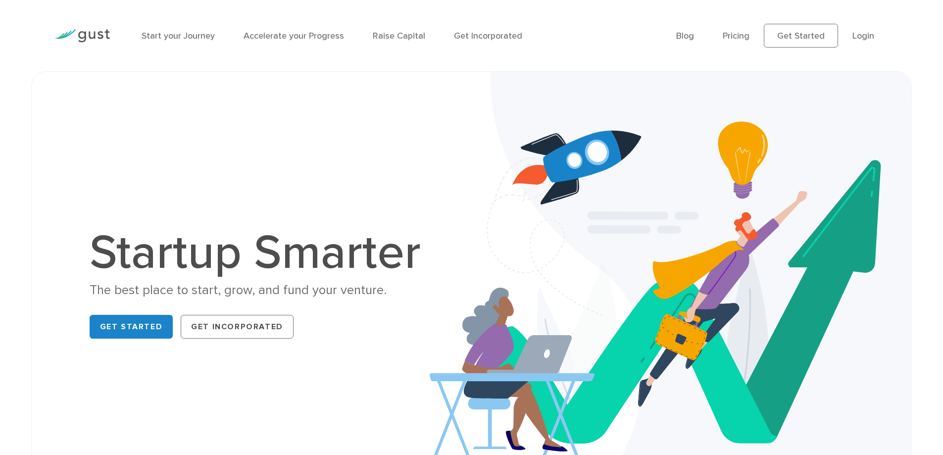 The height and width of the screenshot is (455, 943). What do you see at coordinates (260, 253) in the screenshot?
I see `h1: Startup Smarter` at bounding box center [260, 253].